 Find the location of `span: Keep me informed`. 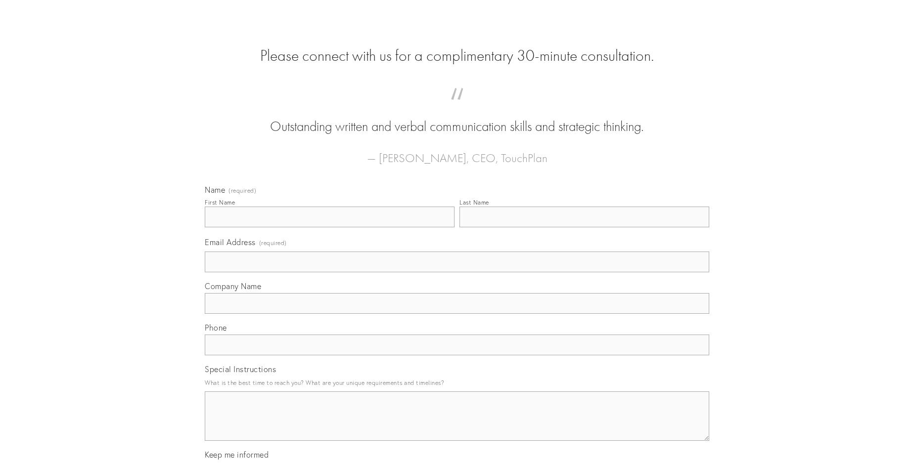

span: Keep me informed is located at coordinates (236, 455).